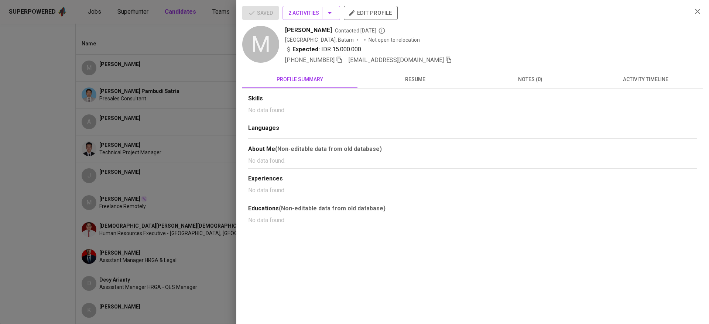 The height and width of the screenshot is (324, 709). I want to click on span: notes (0), so click(530, 79).